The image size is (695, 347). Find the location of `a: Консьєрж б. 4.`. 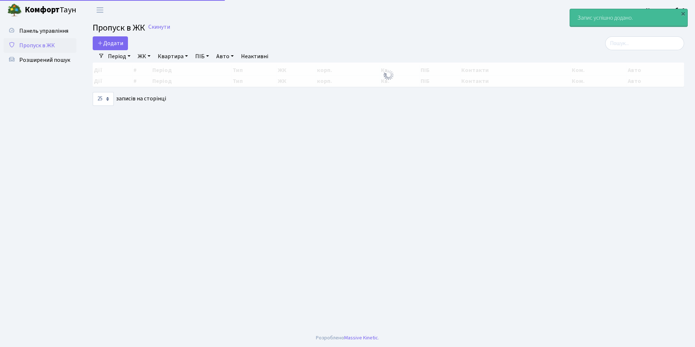

a: Консьєрж б. 4. is located at coordinates (666, 10).